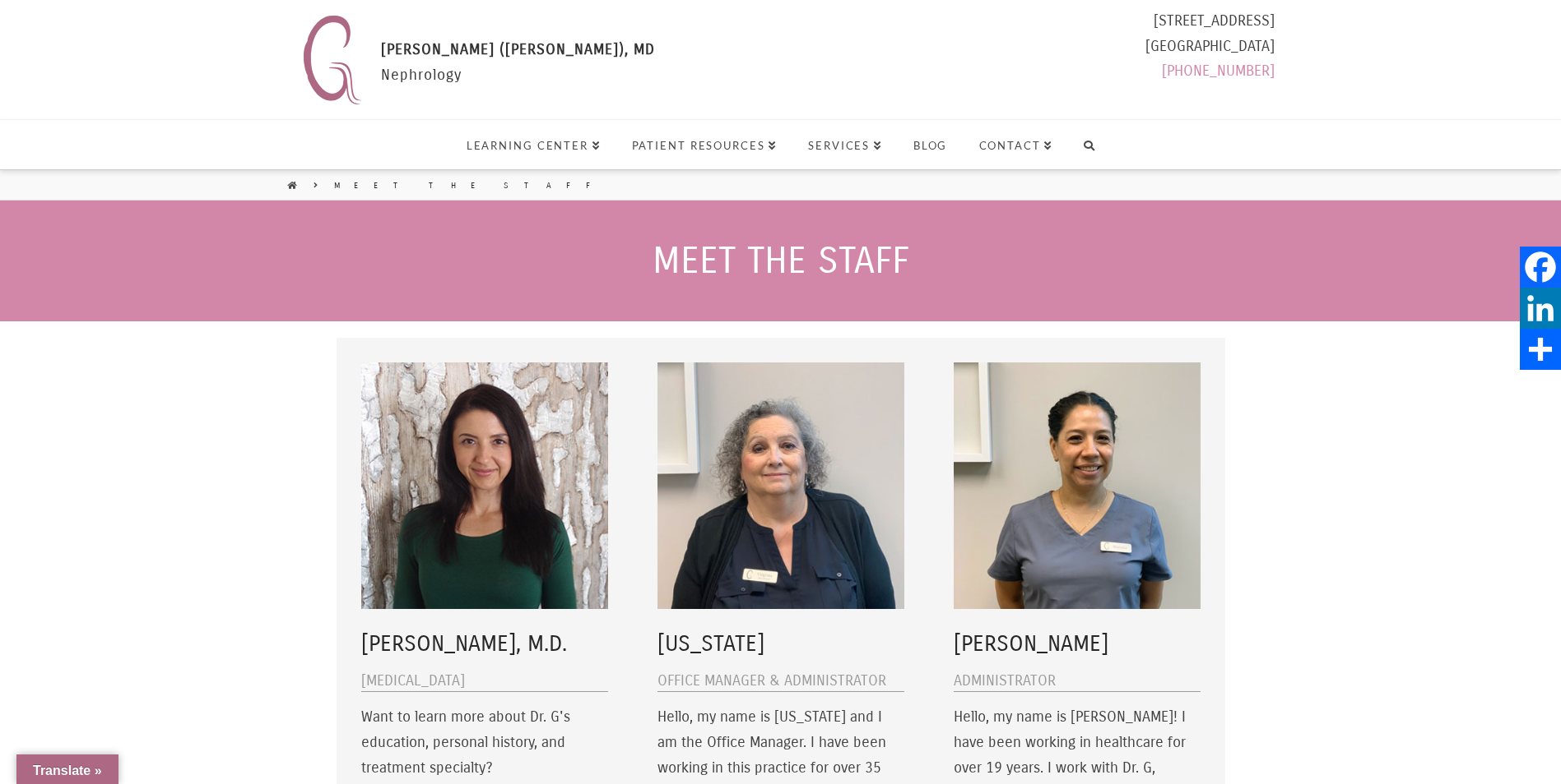 This screenshot has width=1561, height=784. Describe the element at coordinates (704, 145) in the screenshot. I see `a: Patient Resources` at that location.